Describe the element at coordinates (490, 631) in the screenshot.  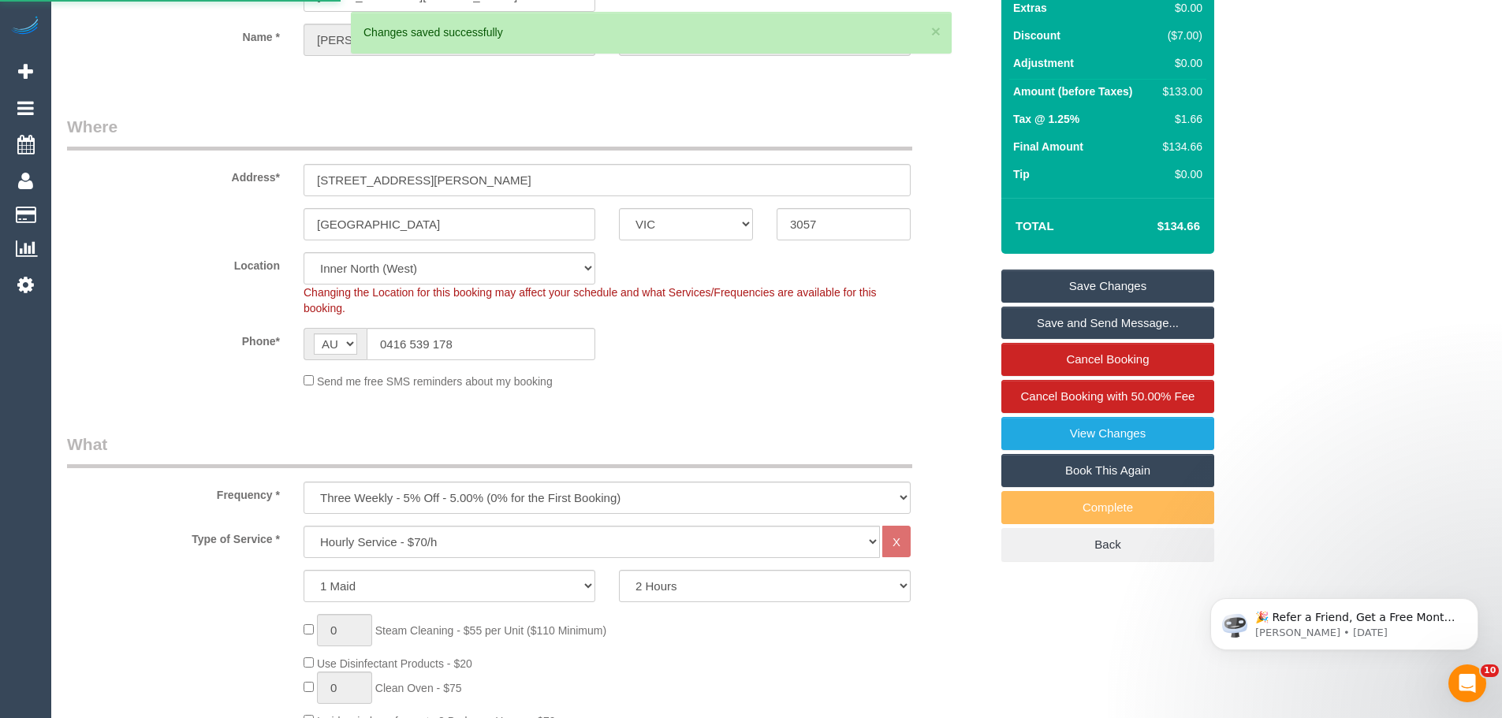
I see `span: Steam Cleaning - $55 per Unit ($110 Minimum)` at that location.